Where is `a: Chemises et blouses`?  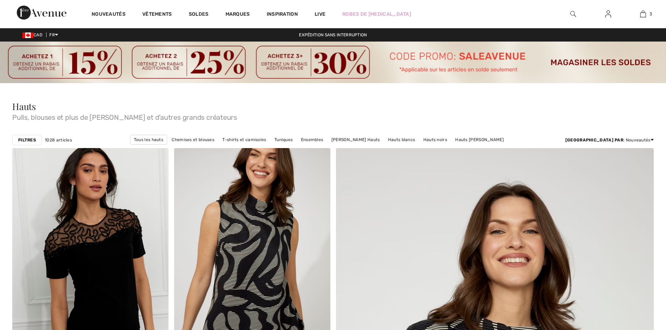
a: Chemises et blouses is located at coordinates (193, 140).